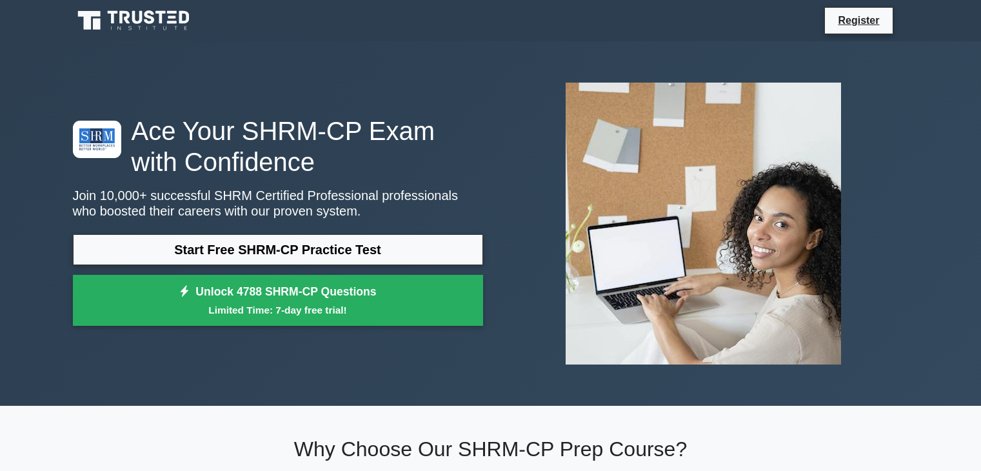  I want to click on h2: Why Choose Our SHRM-CP Prep Course?, so click(491, 449).